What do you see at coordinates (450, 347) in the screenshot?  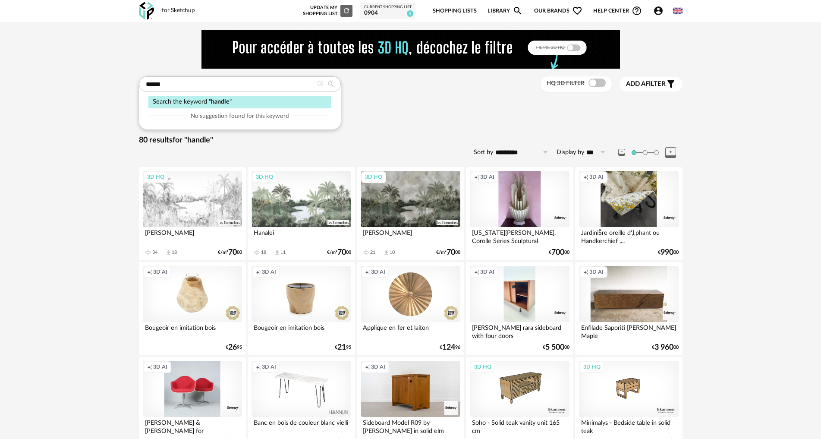 I see `div: € 96` at bounding box center [450, 347].